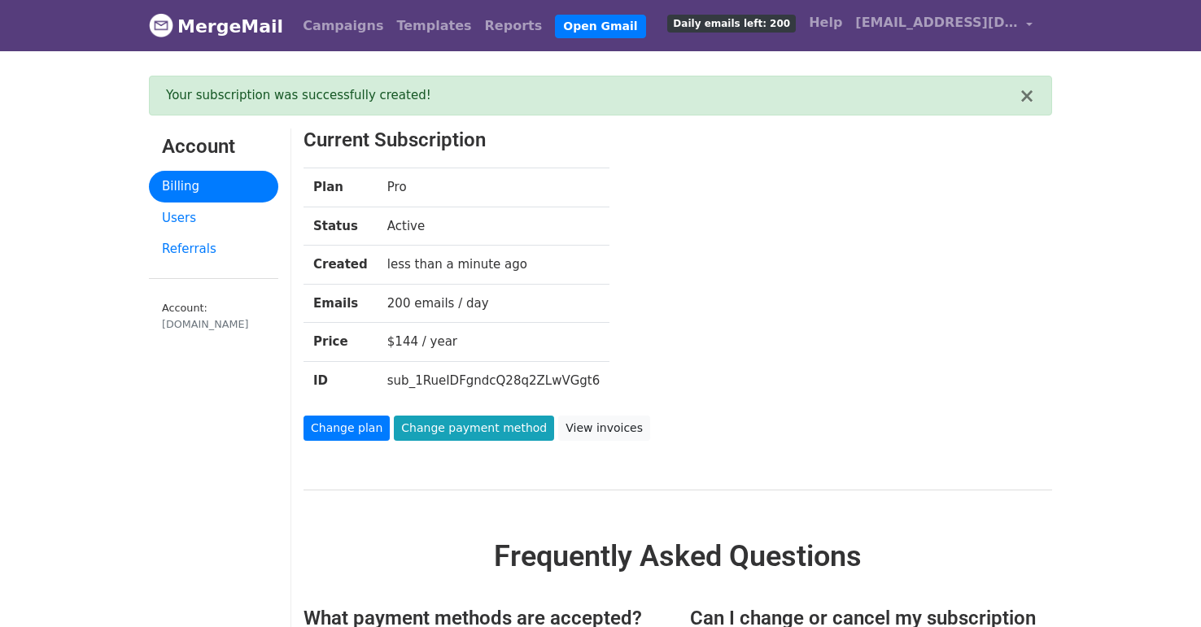 This screenshot has height=627, width=1201. I want to click on h3: Account, so click(213, 146).